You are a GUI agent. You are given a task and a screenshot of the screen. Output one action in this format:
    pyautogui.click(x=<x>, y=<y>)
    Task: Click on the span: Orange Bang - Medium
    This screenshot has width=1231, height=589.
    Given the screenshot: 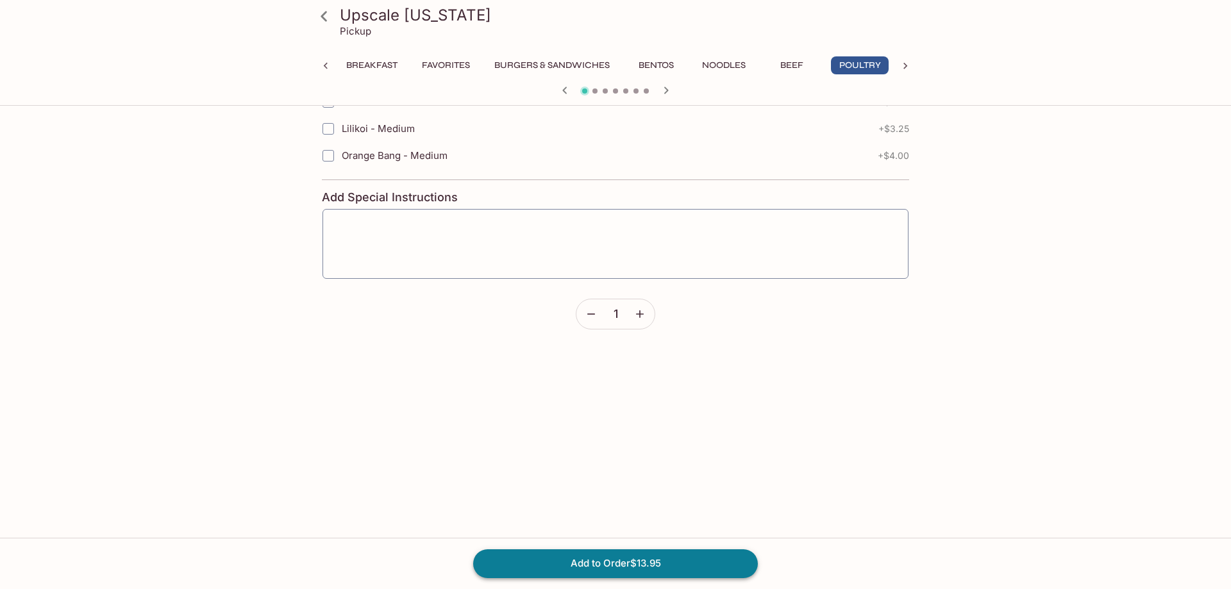 What is the action you would take?
    pyautogui.click(x=394, y=155)
    